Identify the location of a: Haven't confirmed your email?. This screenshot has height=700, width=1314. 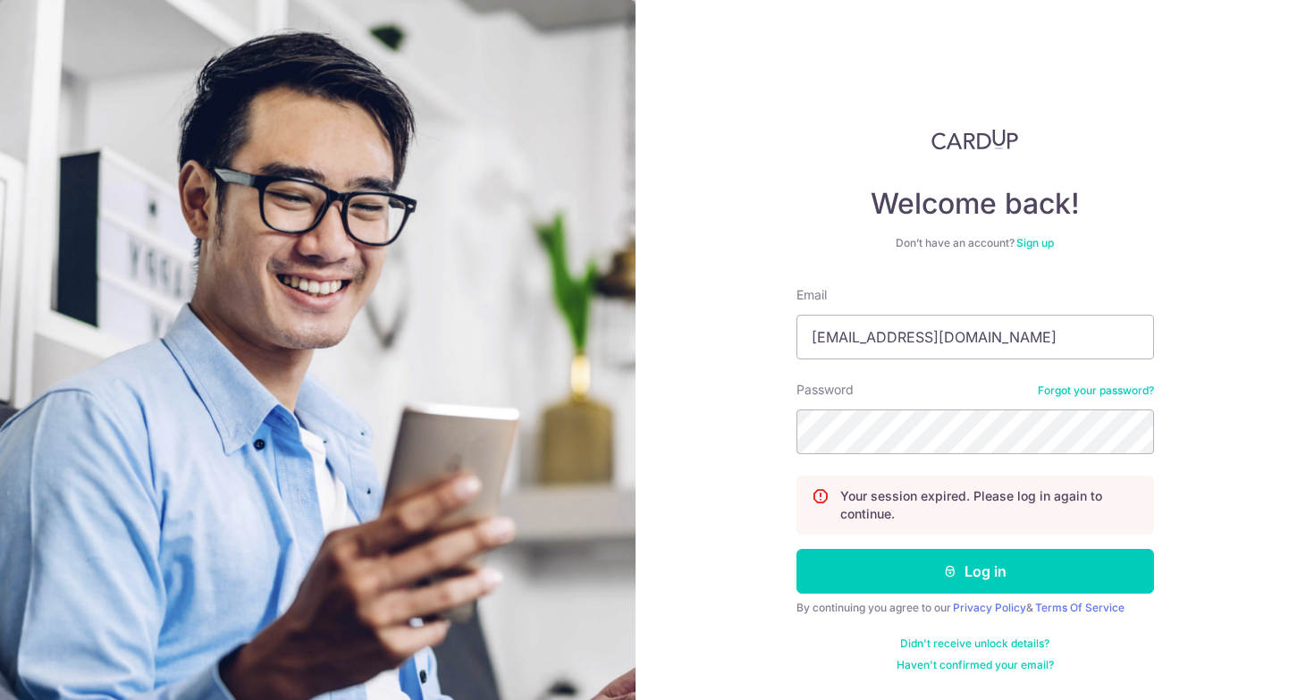
(975, 665).